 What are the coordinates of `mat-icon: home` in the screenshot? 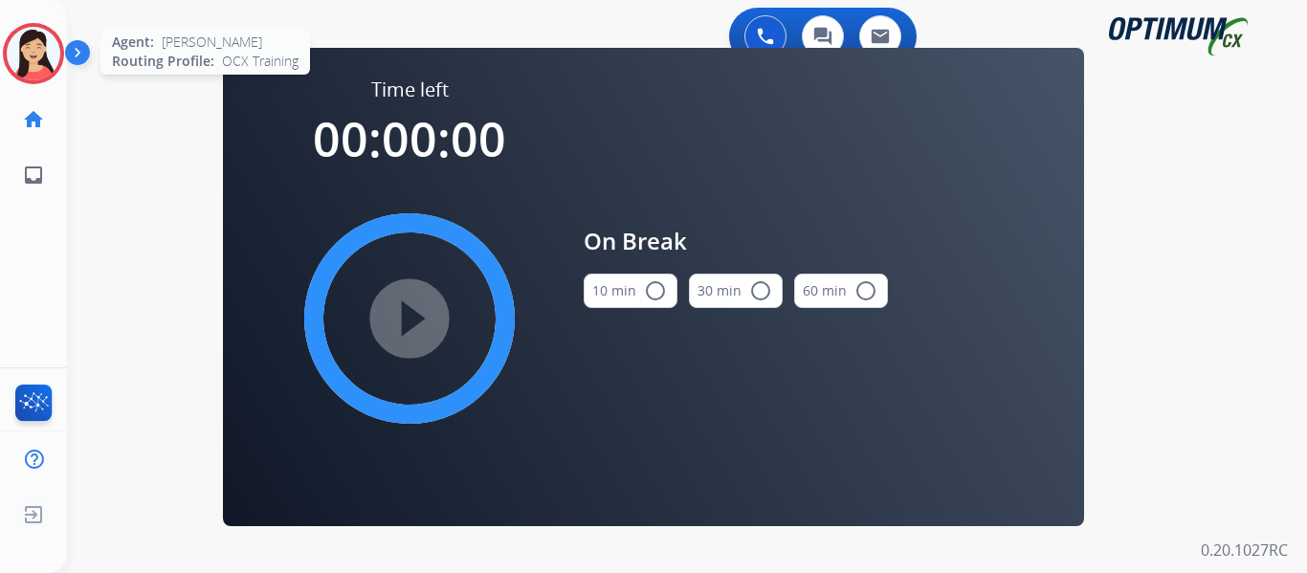 It's located at (33, 120).